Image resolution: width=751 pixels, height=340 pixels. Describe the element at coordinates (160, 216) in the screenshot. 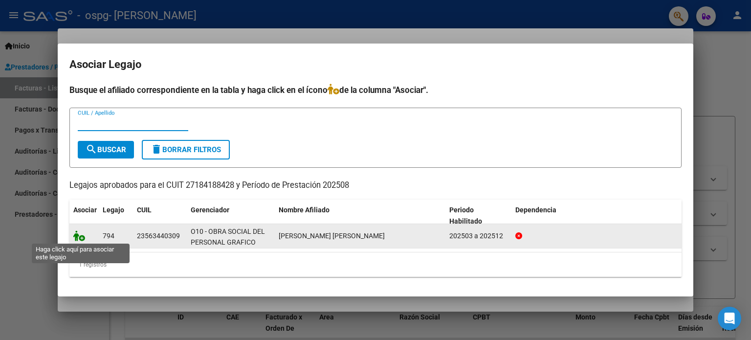

I see `datatable-header-cell: CUIL` at that location.